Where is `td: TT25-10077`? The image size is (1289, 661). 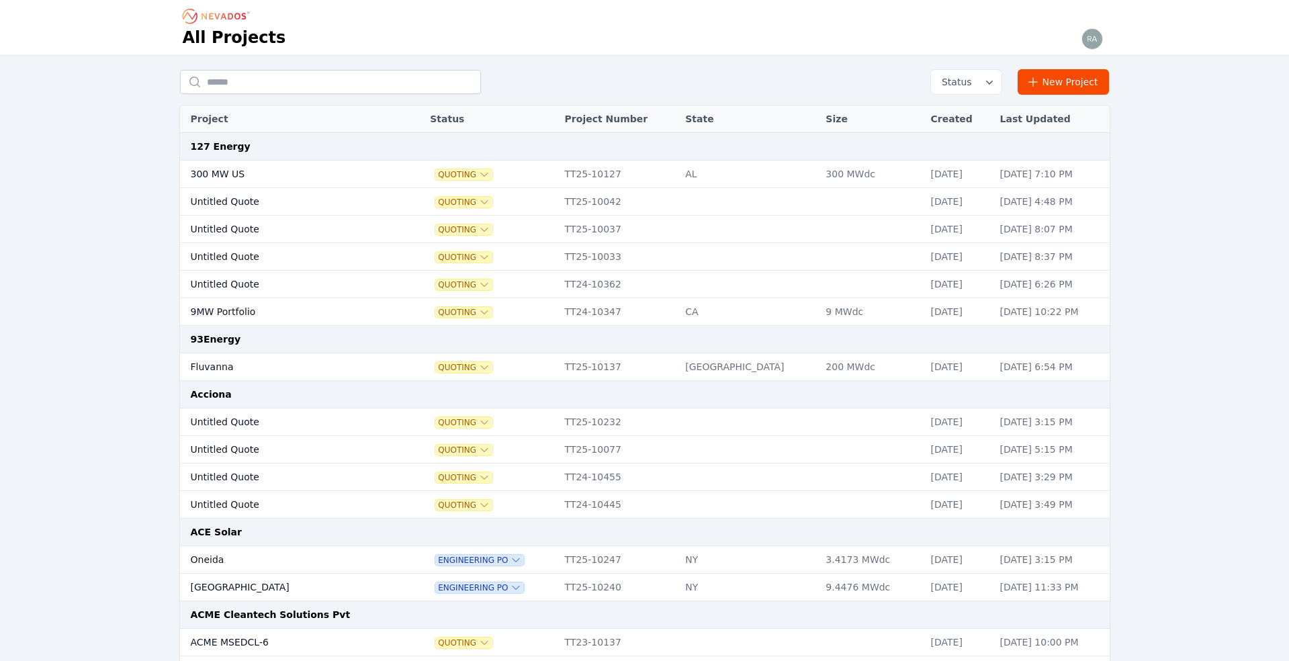
td: TT25-10077 is located at coordinates (619, 449).